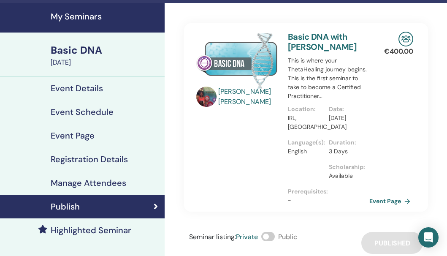 The image size is (447, 256). I want to click on p: Date :, so click(347, 109).